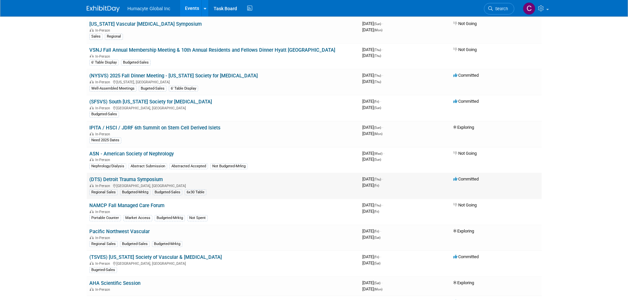 The height and width of the screenshot is (300, 628). What do you see at coordinates (155, 128) in the screenshot?
I see `a: IPITA / HSCI / JDRF 6th Summit on Stem Cell Derived Islets` at bounding box center [155, 128].